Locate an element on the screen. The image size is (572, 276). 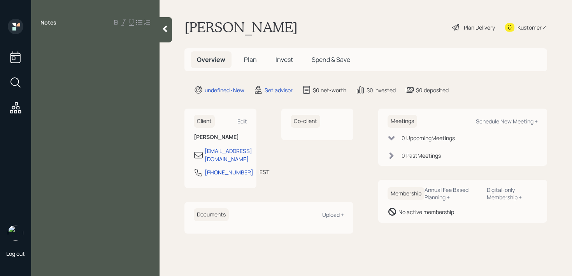
div: $0 net-worth is located at coordinates (329, 90).